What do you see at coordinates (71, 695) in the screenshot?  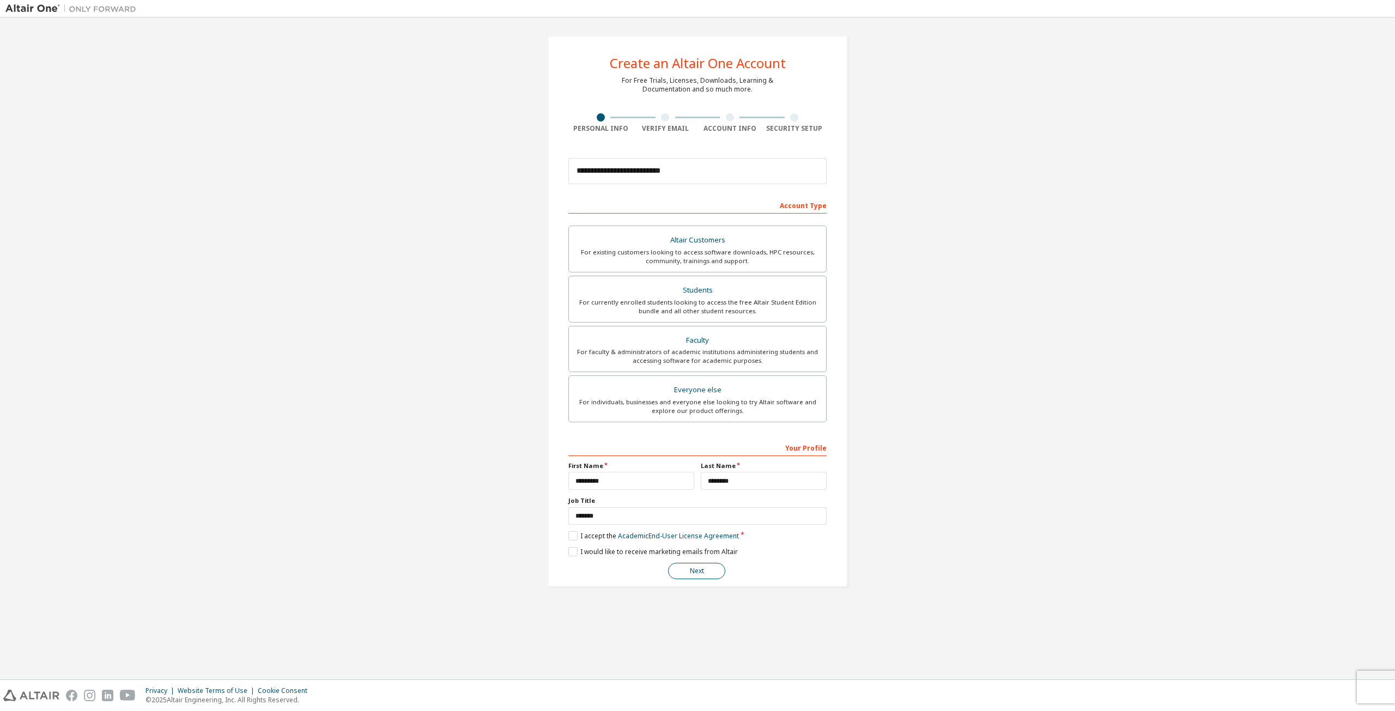 I see `img: facebook.svg` at bounding box center [71, 695].